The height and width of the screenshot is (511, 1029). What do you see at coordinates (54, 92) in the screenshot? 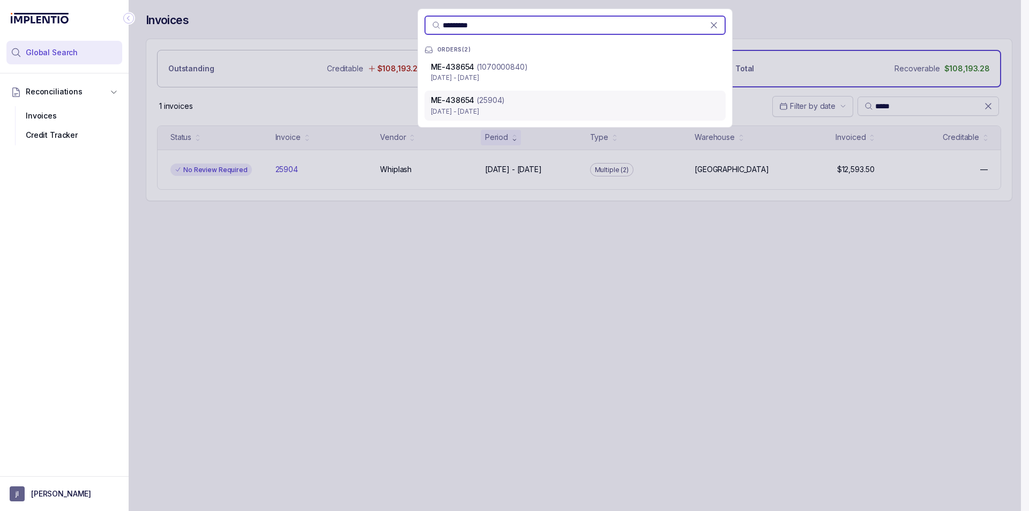
I see `span: Reconciliations` at bounding box center [54, 92].